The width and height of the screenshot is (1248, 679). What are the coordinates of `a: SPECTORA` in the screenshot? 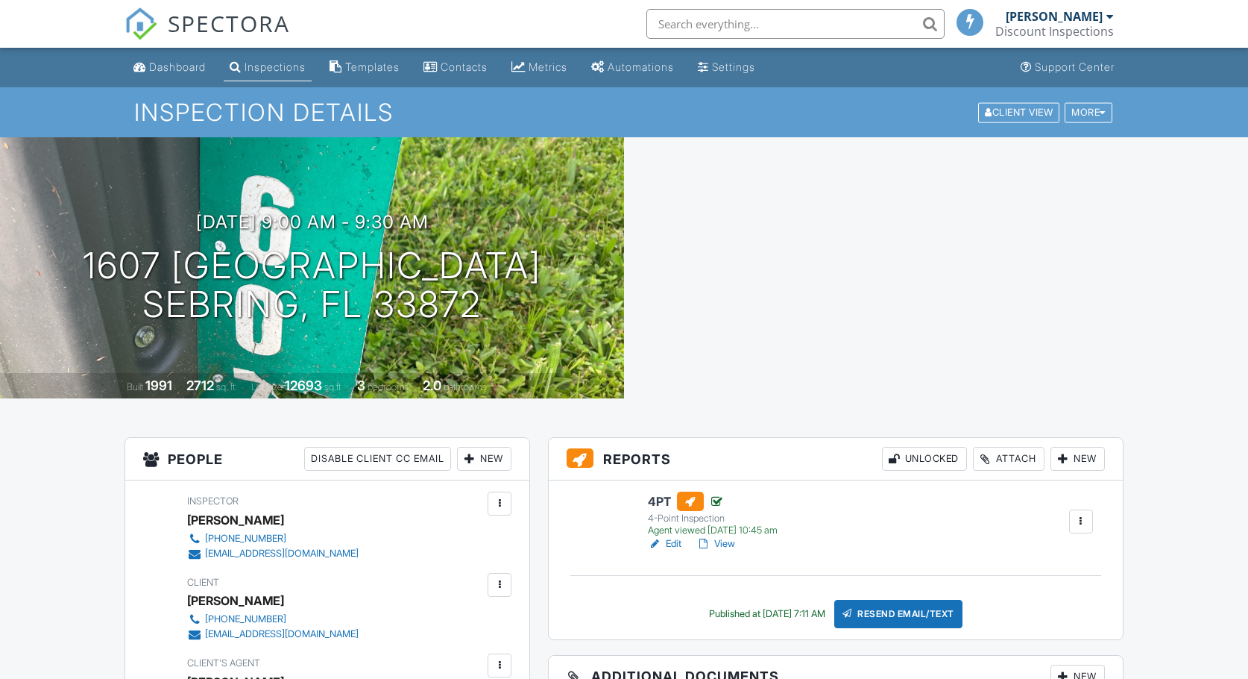 It's located at (207, 36).